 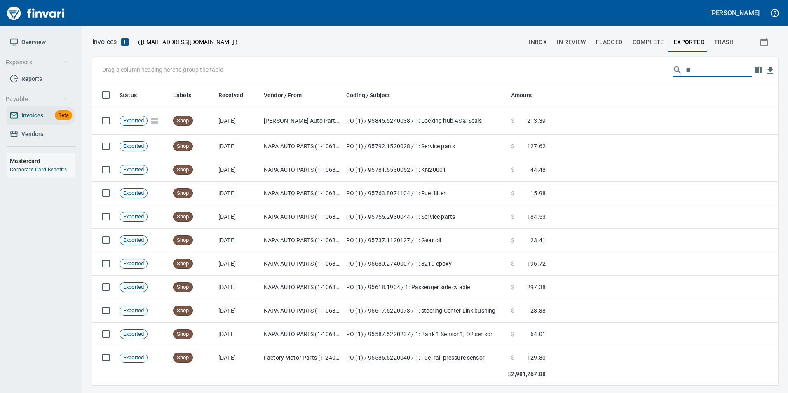 I want to click on td: PO (1) / 95587.5220237 / 1: Bank 1 Sensor 1, O2 sensor, so click(x=426, y=334).